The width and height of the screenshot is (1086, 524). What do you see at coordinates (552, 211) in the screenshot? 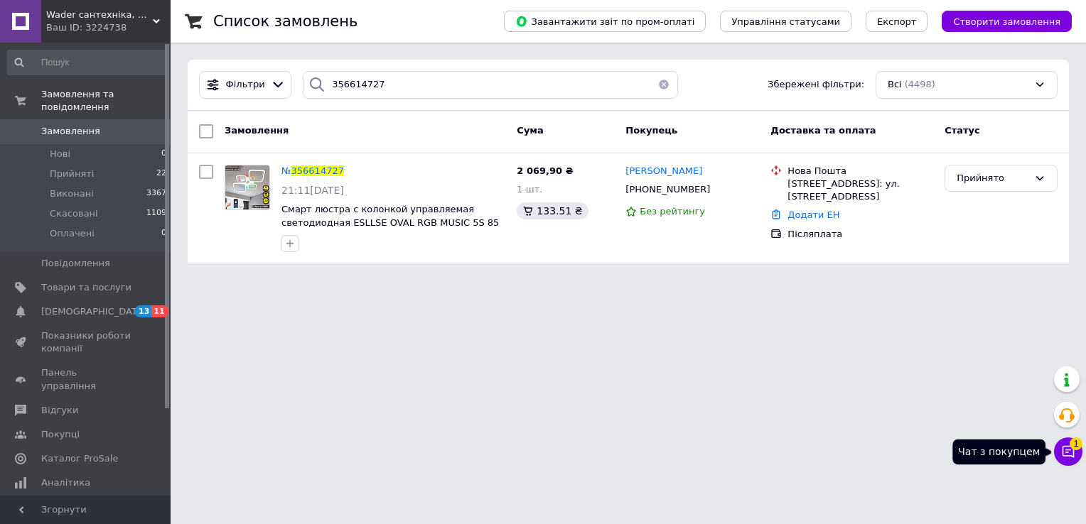
I see `div: 133.51 ₴` at bounding box center [552, 211].